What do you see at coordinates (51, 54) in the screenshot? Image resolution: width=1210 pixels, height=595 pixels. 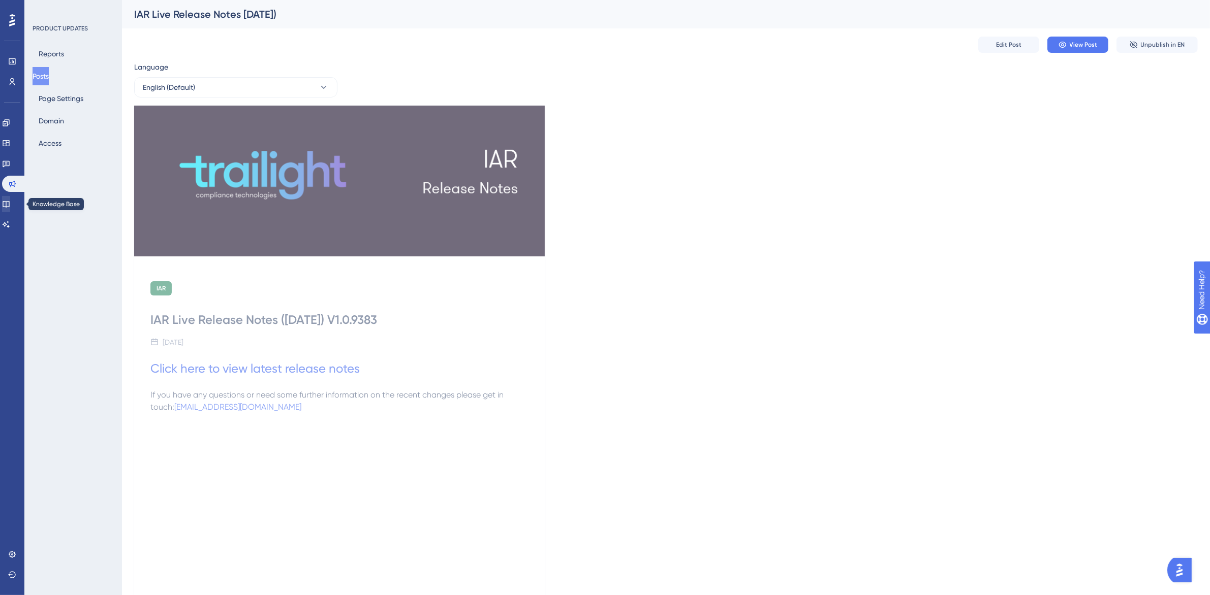 I see `button: Reports` at bounding box center [51, 54].